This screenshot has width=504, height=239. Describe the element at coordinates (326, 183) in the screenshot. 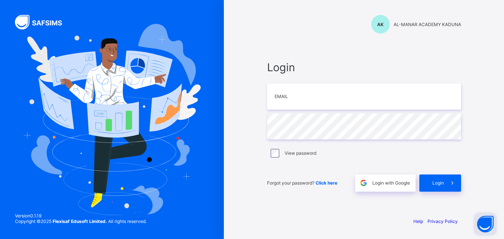

I see `span: Click here` at that location.